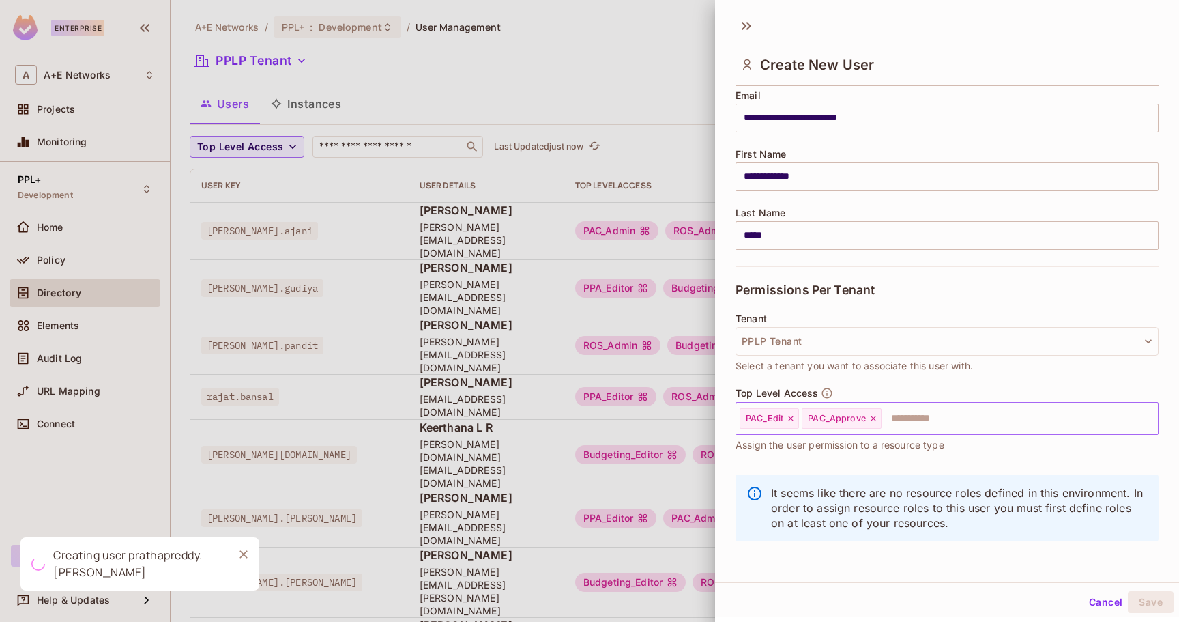 Image resolution: width=1179 pixels, height=622 pixels. I want to click on span: Create New User, so click(817, 65).